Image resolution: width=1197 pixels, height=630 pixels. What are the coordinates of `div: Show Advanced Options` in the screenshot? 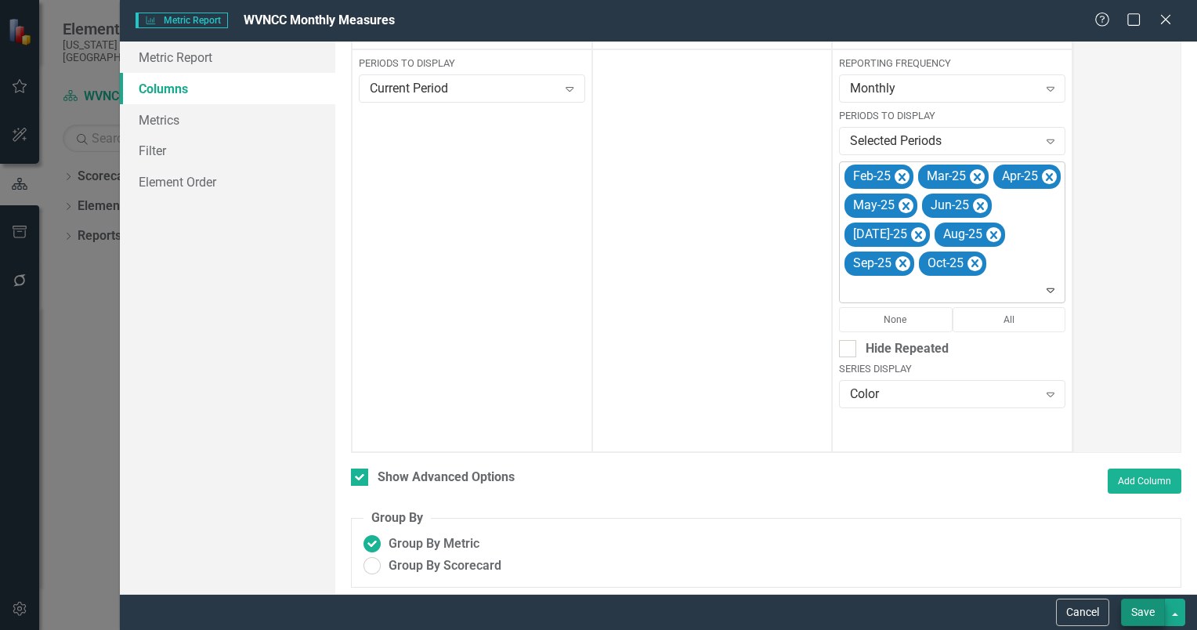 It's located at (446, 477).